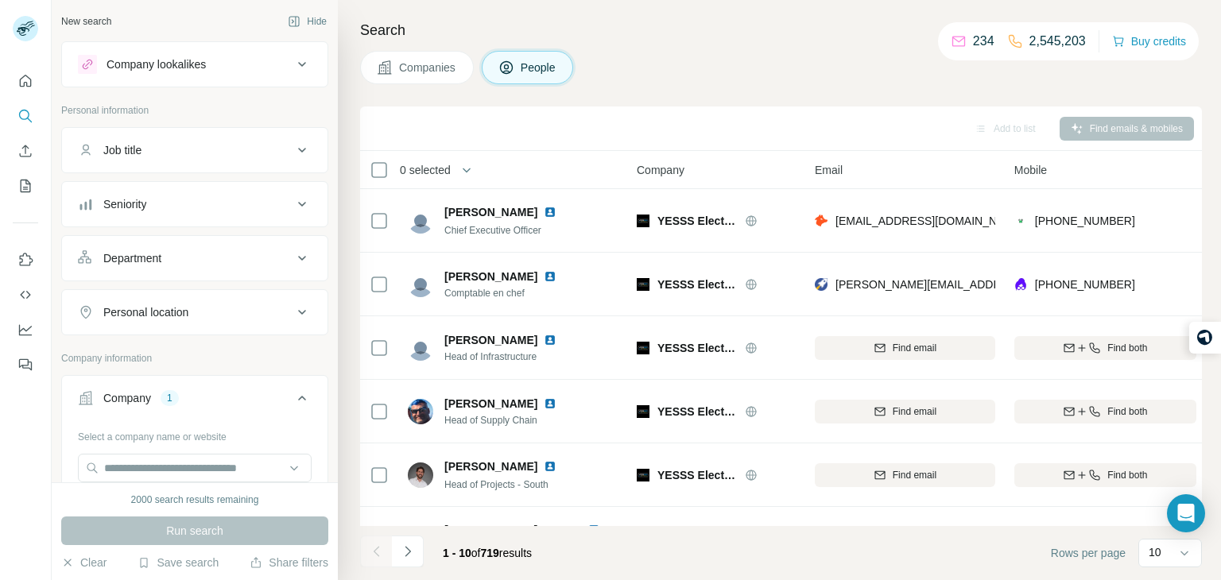 Image resolution: width=1221 pixels, height=580 pixels. Describe the element at coordinates (195, 110) in the screenshot. I see `p: Personal information` at that location.